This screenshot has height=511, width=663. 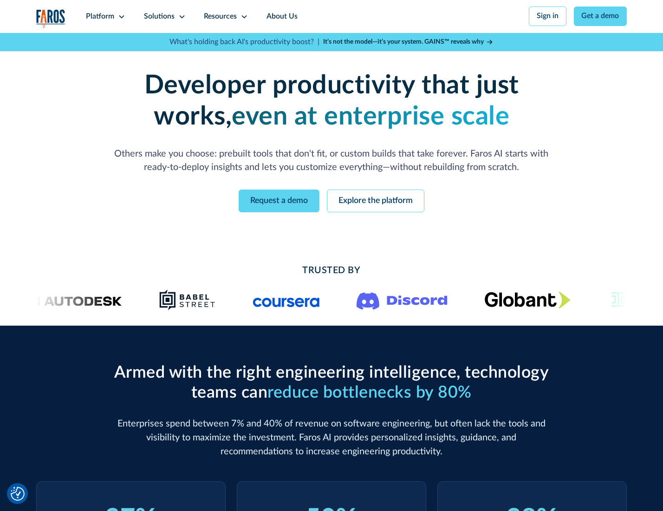 What do you see at coordinates (370, 393) in the screenshot?
I see `span: reduce bottlenecks by 80%` at bounding box center [370, 393].